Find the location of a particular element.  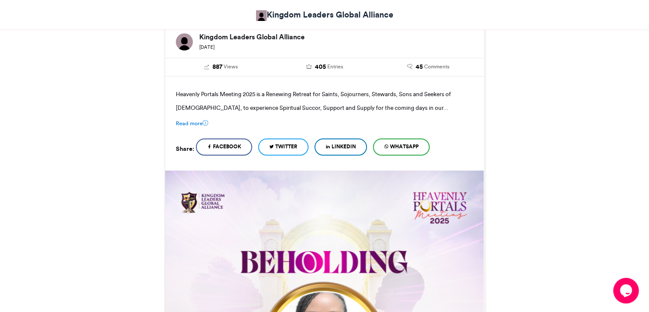

a: 45 Comments is located at coordinates (428, 67).